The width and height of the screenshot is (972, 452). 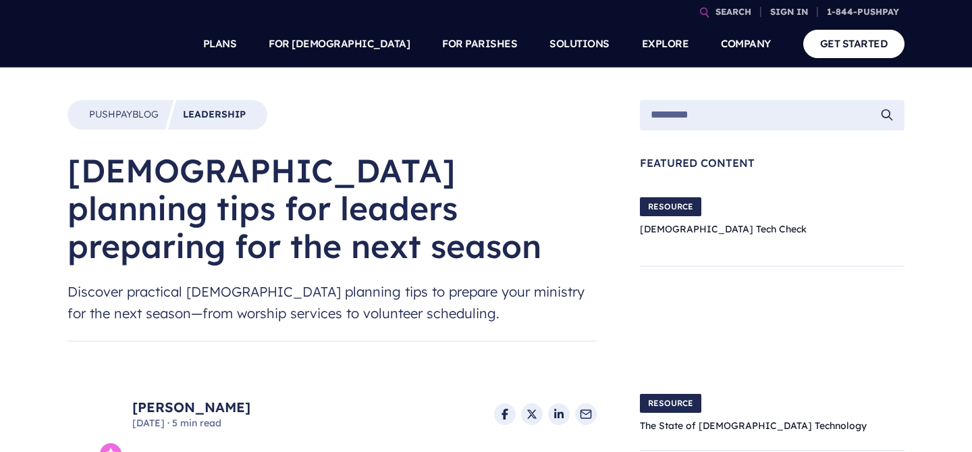 What do you see at coordinates (854, 43) in the screenshot?
I see `a: GET STARTED` at bounding box center [854, 43].